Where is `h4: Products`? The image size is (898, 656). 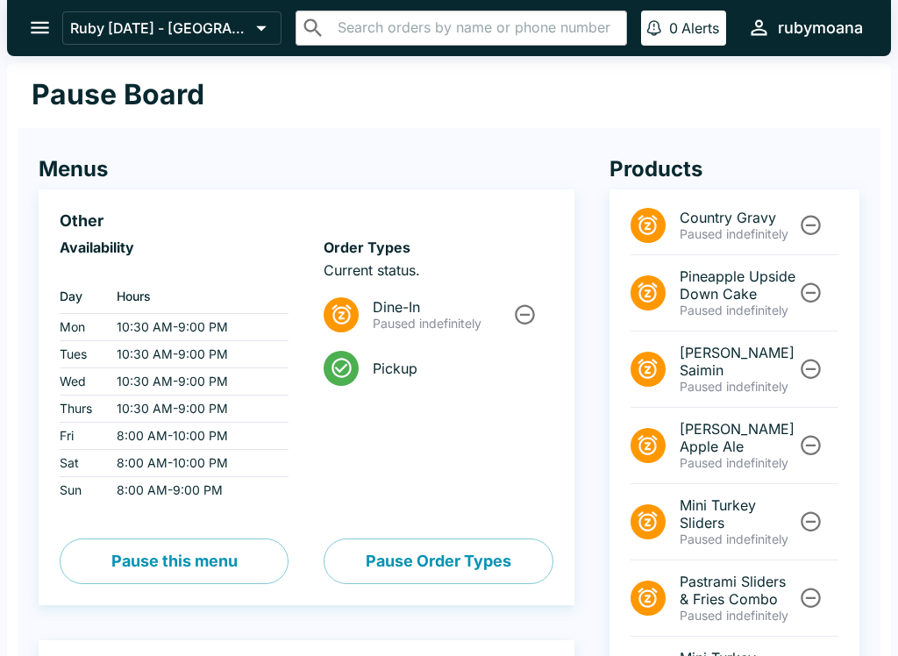
h4: Products is located at coordinates (734, 169).